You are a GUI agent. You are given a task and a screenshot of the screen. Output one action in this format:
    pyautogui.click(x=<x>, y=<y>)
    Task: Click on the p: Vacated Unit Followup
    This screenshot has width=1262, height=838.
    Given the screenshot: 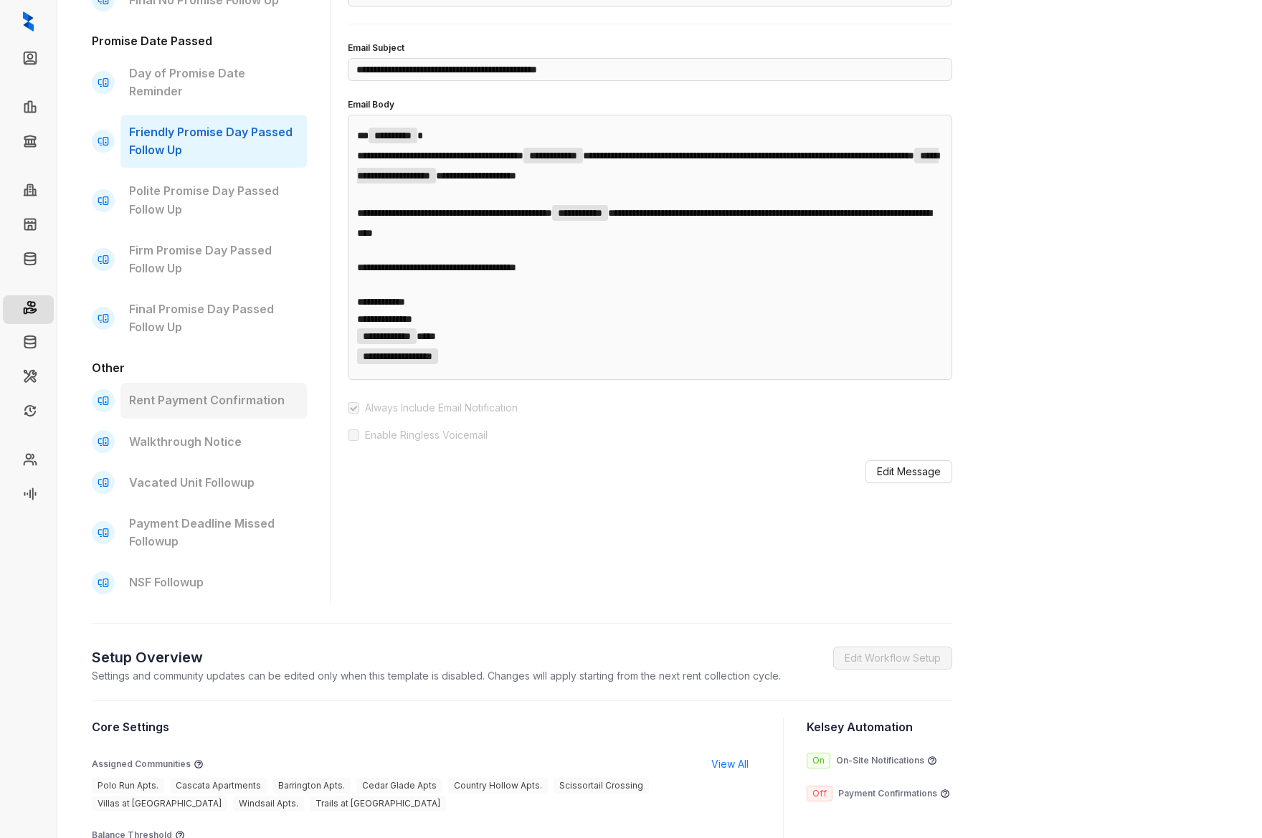 What is the action you would take?
    pyautogui.click(x=214, y=483)
    